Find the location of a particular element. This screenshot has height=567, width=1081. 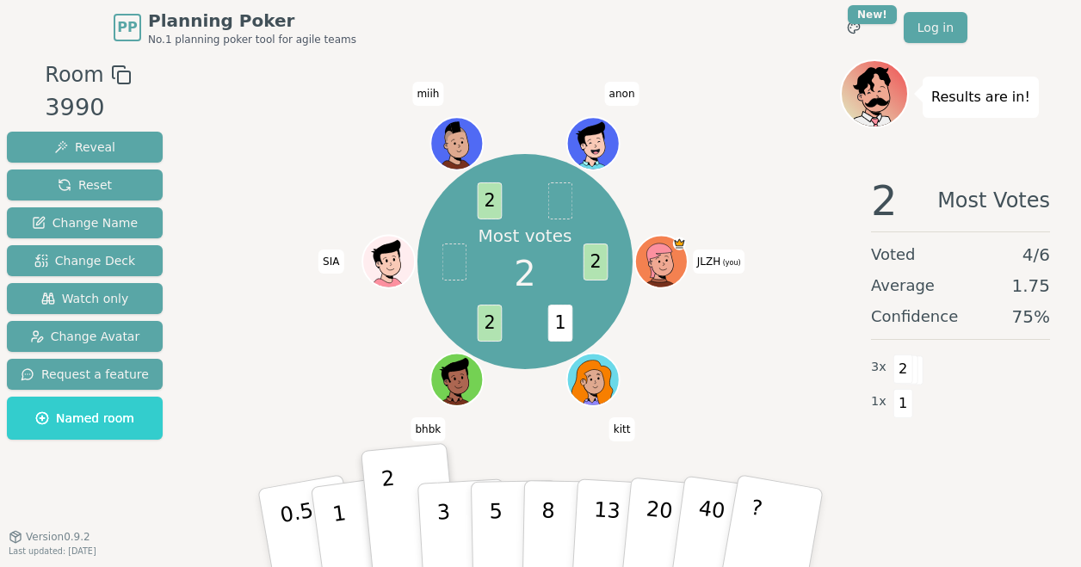

span: Most Votes is located at coordinates (993, 200).